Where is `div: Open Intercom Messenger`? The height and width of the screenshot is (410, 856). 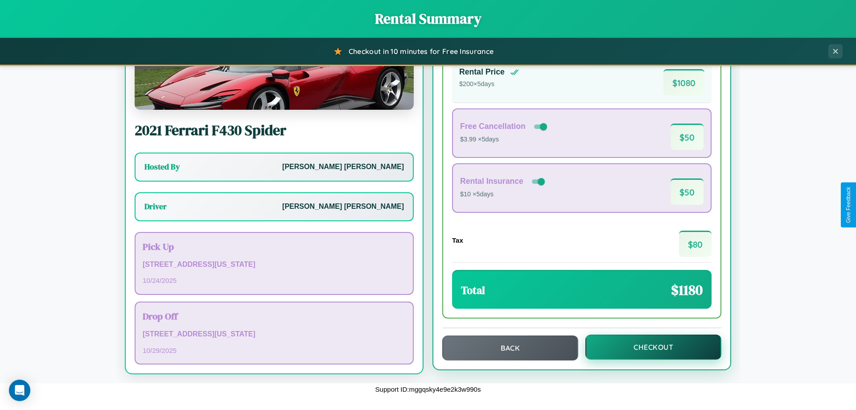
div: Open Intercom Messenger is located at coordinates (20, 390).